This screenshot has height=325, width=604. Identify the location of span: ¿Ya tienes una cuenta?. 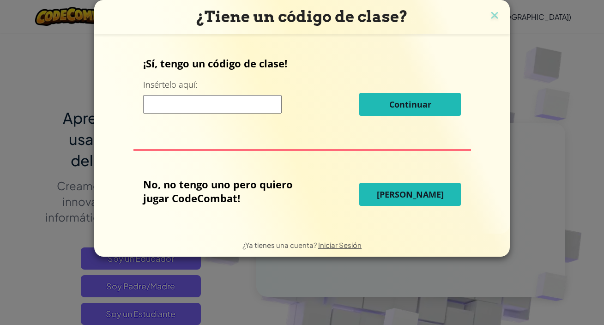
(280, 245).